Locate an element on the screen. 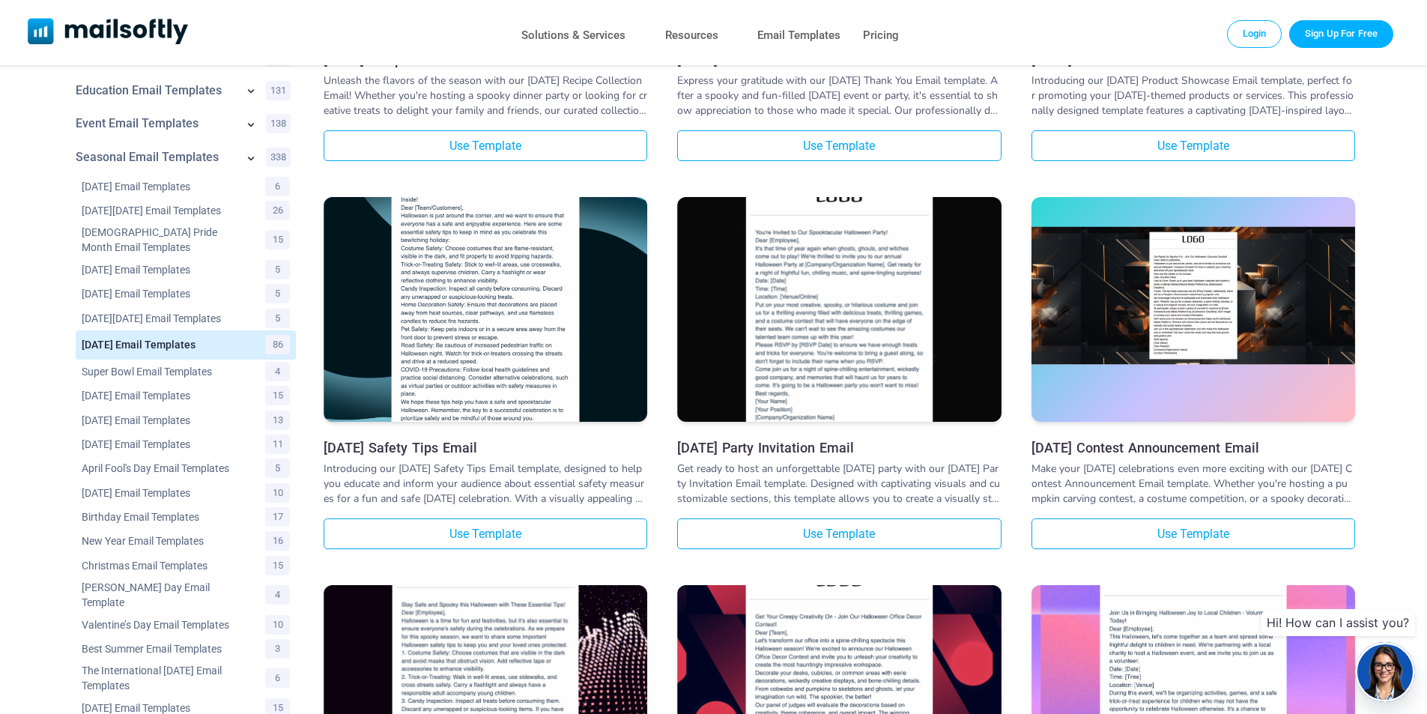  a: Show subcategories for Education Email Templates is located at coordinates (251, 92).